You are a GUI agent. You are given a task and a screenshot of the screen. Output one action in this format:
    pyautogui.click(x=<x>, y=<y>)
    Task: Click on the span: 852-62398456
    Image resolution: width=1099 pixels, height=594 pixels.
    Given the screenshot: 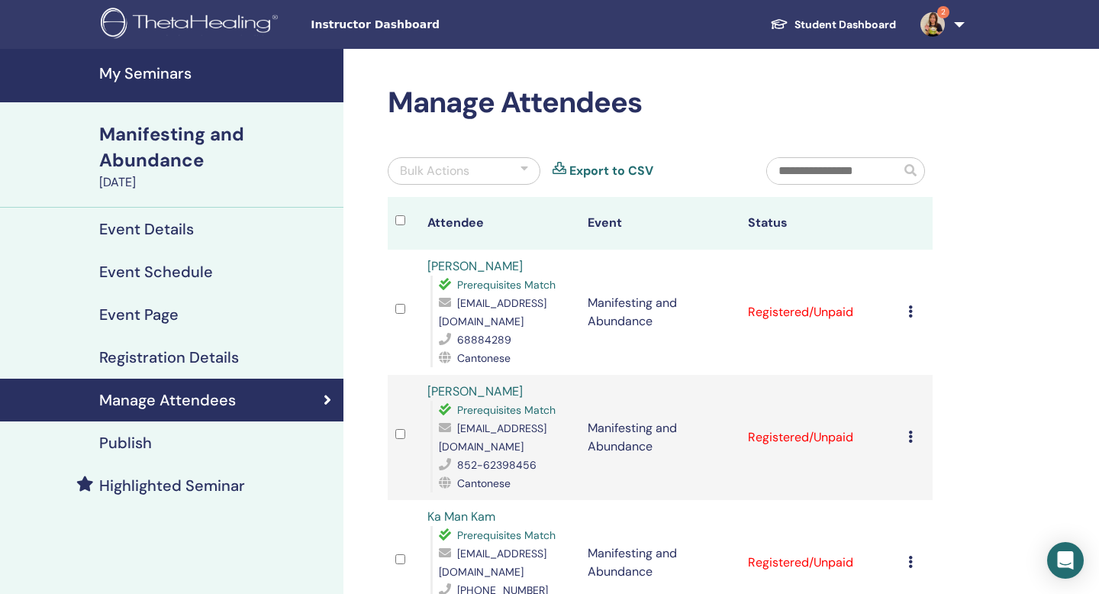 What is the action you would take?
    pyautogui.click(x=497, y=465)
    